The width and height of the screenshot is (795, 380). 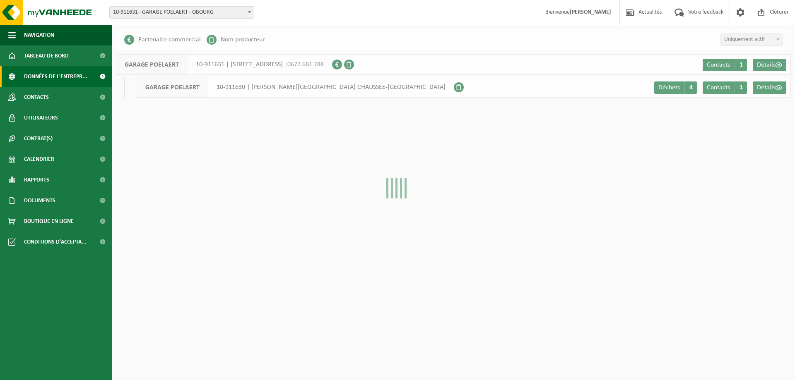 What do you see at coordinates (39, 159) in the screenshot?
I see `span: Calendrier` at bounding box center [39, 159].